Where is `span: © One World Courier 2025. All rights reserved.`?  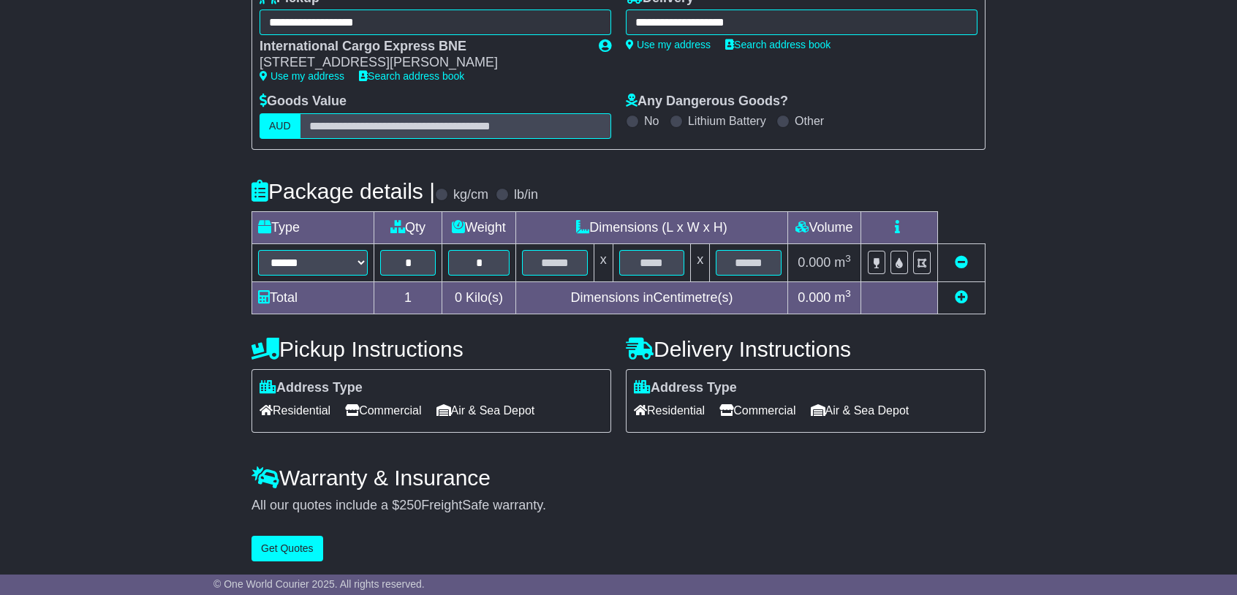
span: © One World Courier 2025. All rights reserved. is located at coordinates (319, 584).